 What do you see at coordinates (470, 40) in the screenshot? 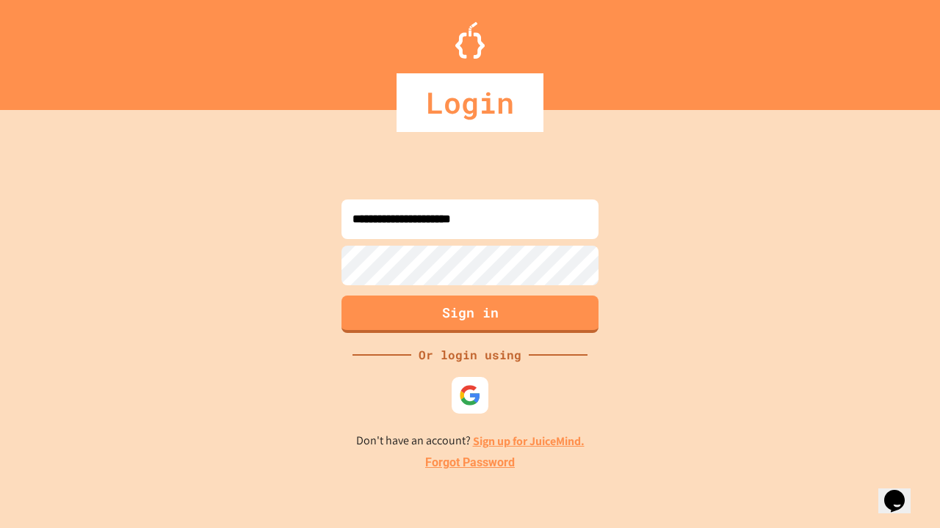
I see `img: Logo.svg` at bounding box center [470, 40].